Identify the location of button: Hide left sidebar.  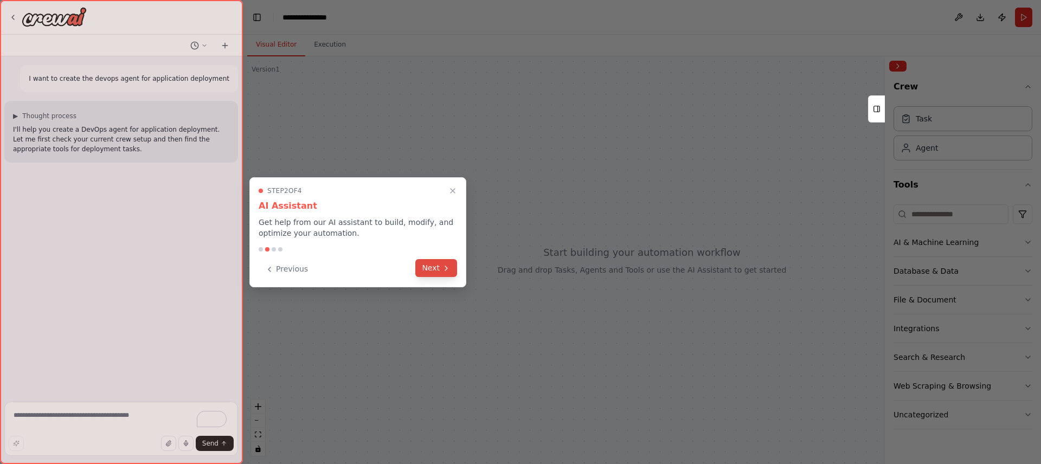
(257, 17).